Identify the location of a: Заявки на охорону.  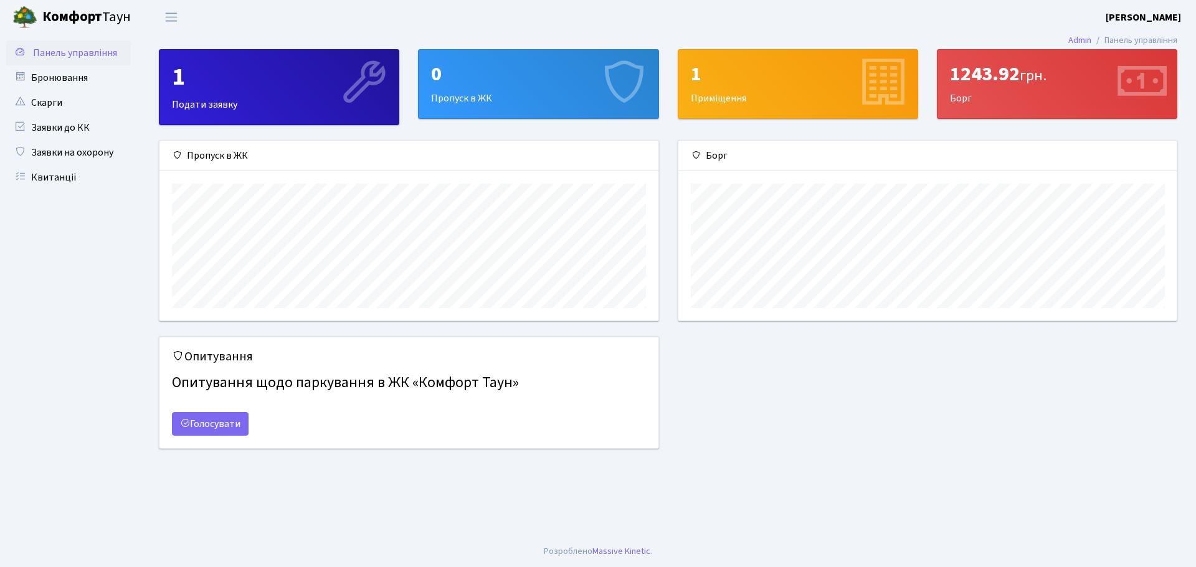
(69, 153).